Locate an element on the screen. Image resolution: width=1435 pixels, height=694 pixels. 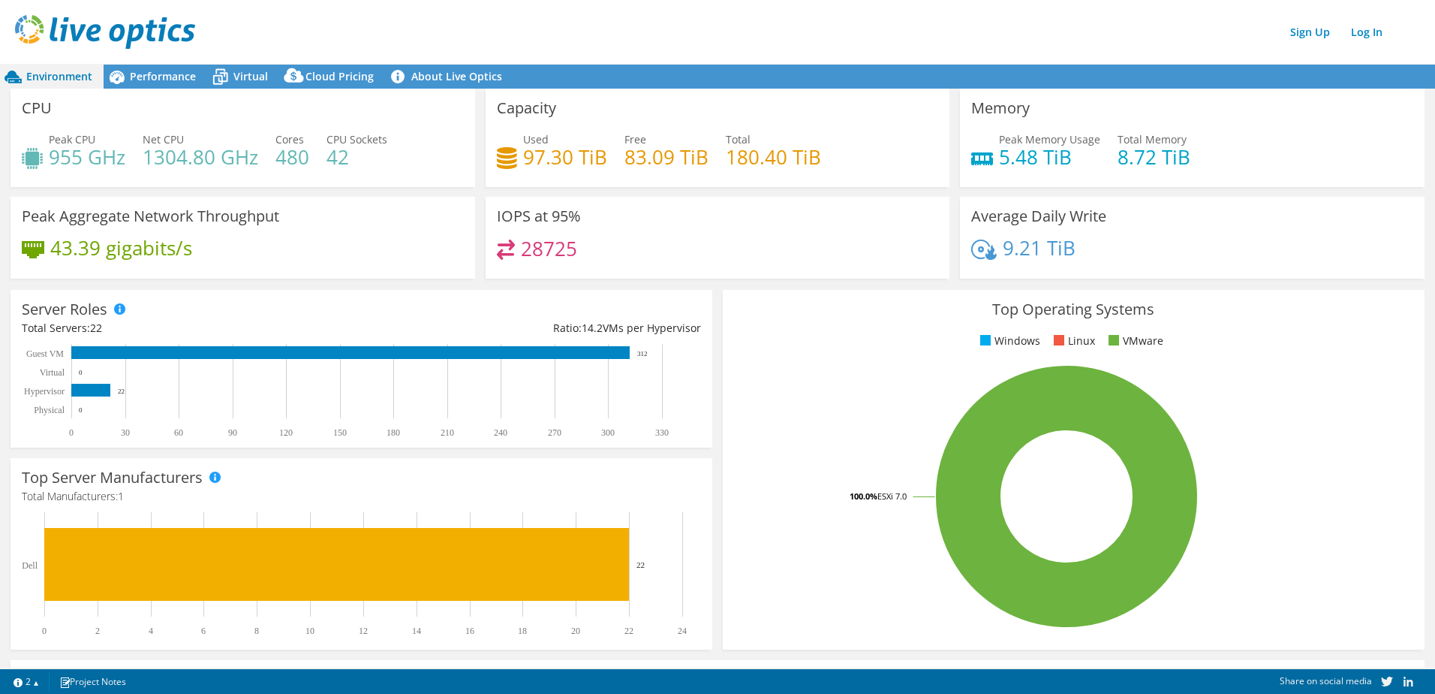
h4: 43.39 gigabits/s is located at coordinates (121, 248).